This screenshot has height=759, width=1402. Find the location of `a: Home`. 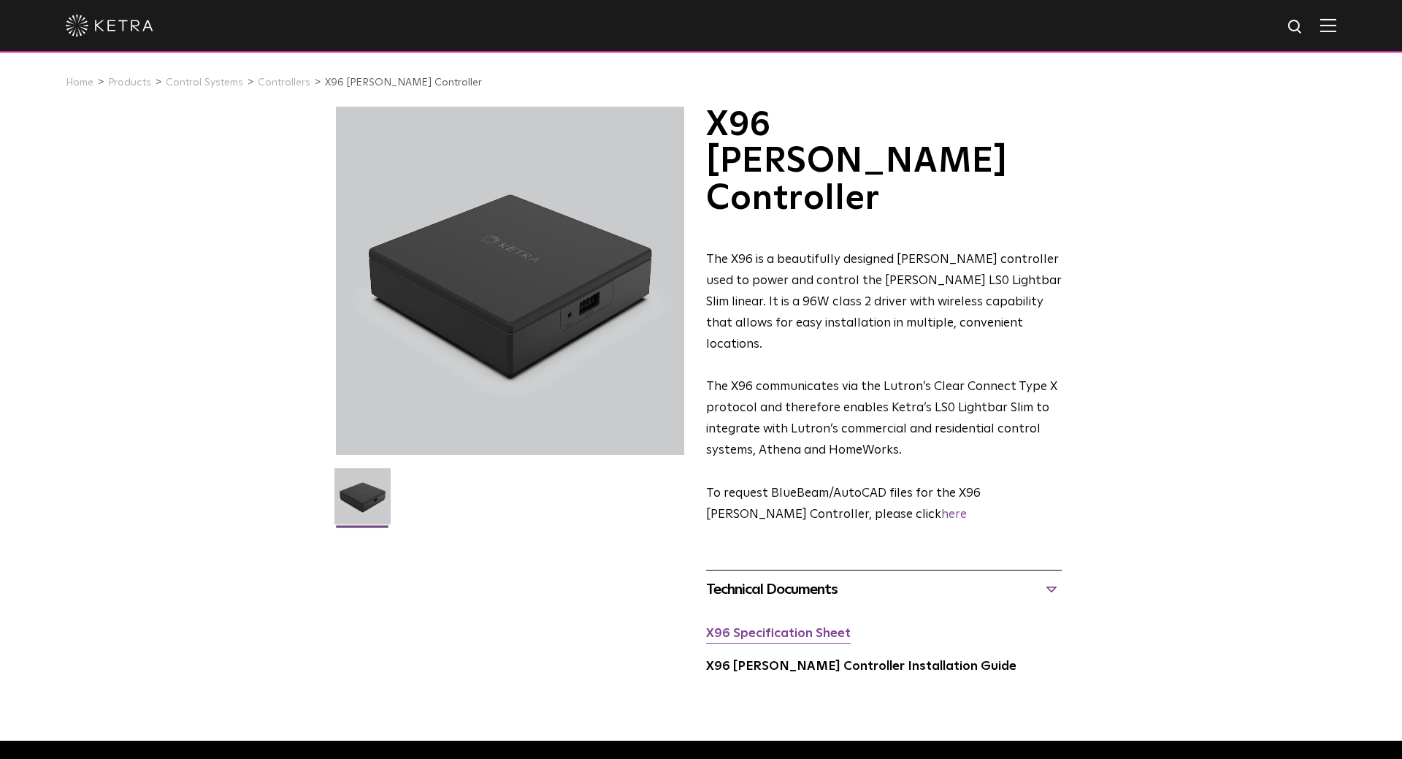

a: Home is located at coordinates (80, 82).